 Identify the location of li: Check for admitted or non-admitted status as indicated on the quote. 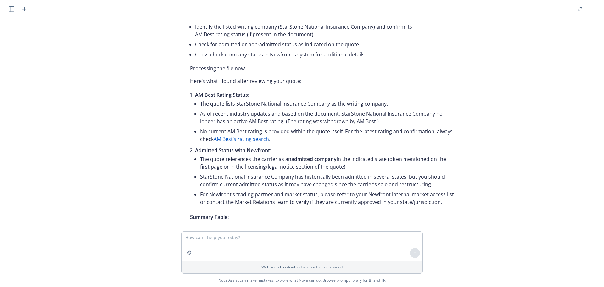
(307, 44).